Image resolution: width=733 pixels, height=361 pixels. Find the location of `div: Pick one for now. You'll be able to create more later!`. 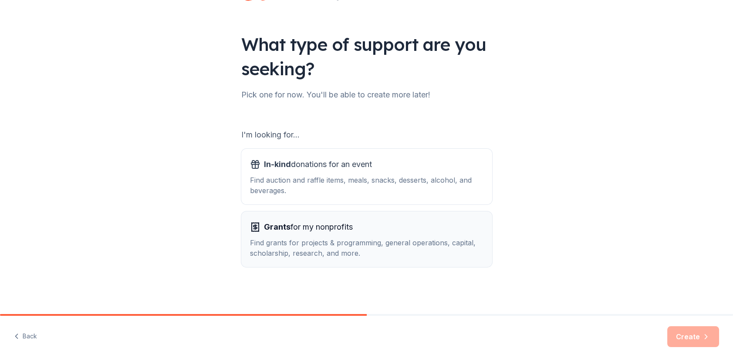

div: Pick one for now. You'll be able to create more later! is located at coordinates (367, 95).